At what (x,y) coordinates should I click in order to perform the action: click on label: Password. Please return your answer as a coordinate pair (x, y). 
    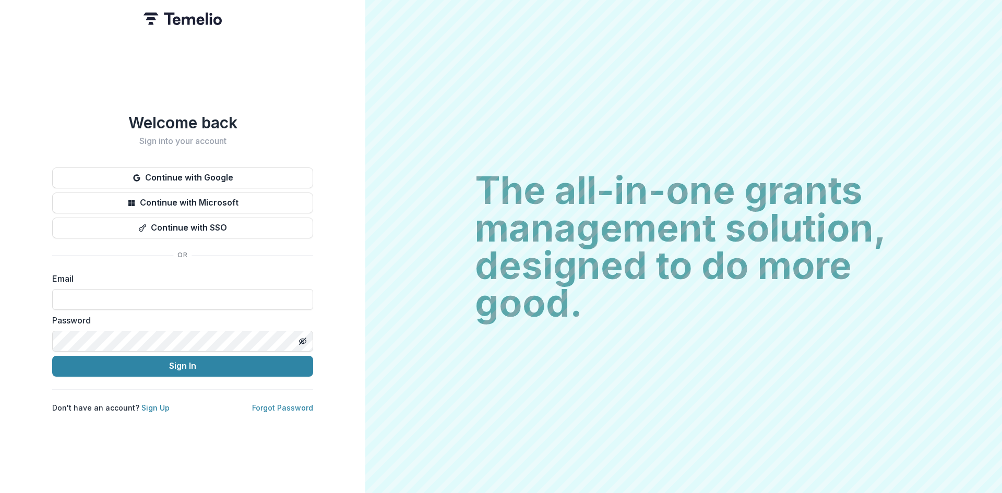
    Looking at the image, I should click on (179, 320).